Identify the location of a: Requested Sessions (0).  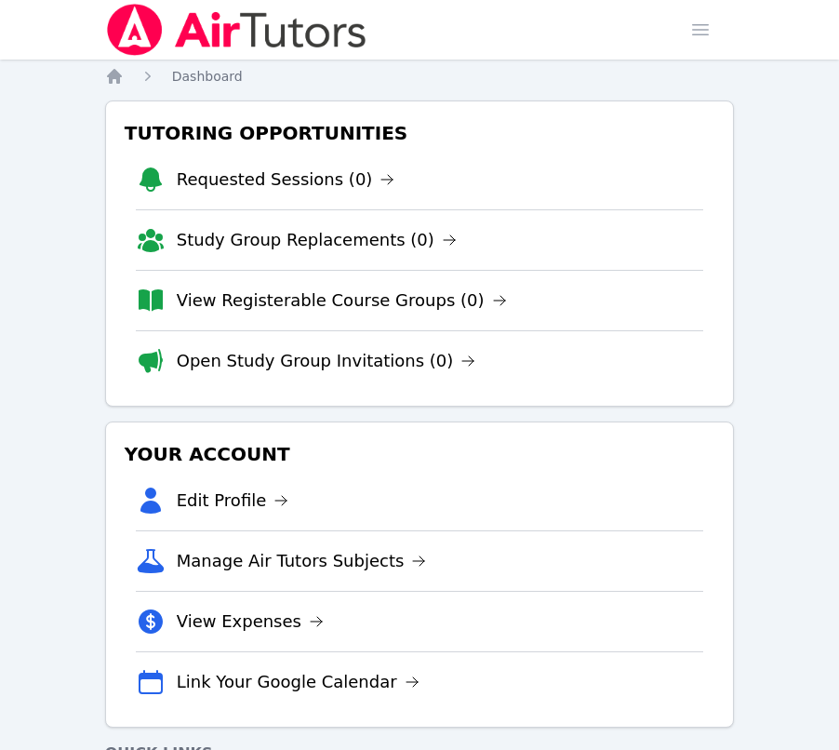
(286, 179).